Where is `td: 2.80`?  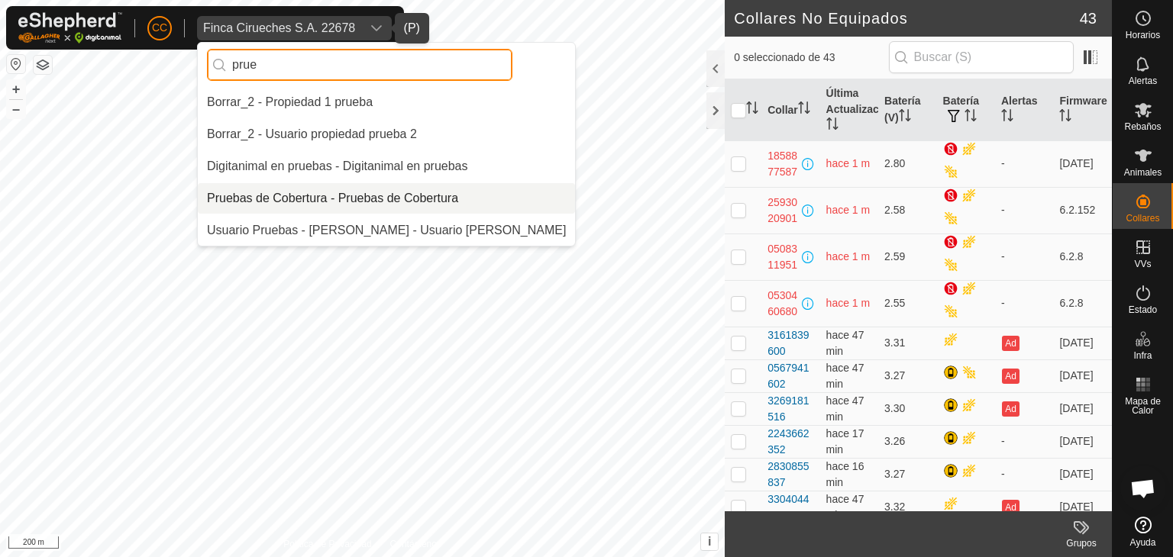 td: 2.80 is located at coordinates (907, 163).